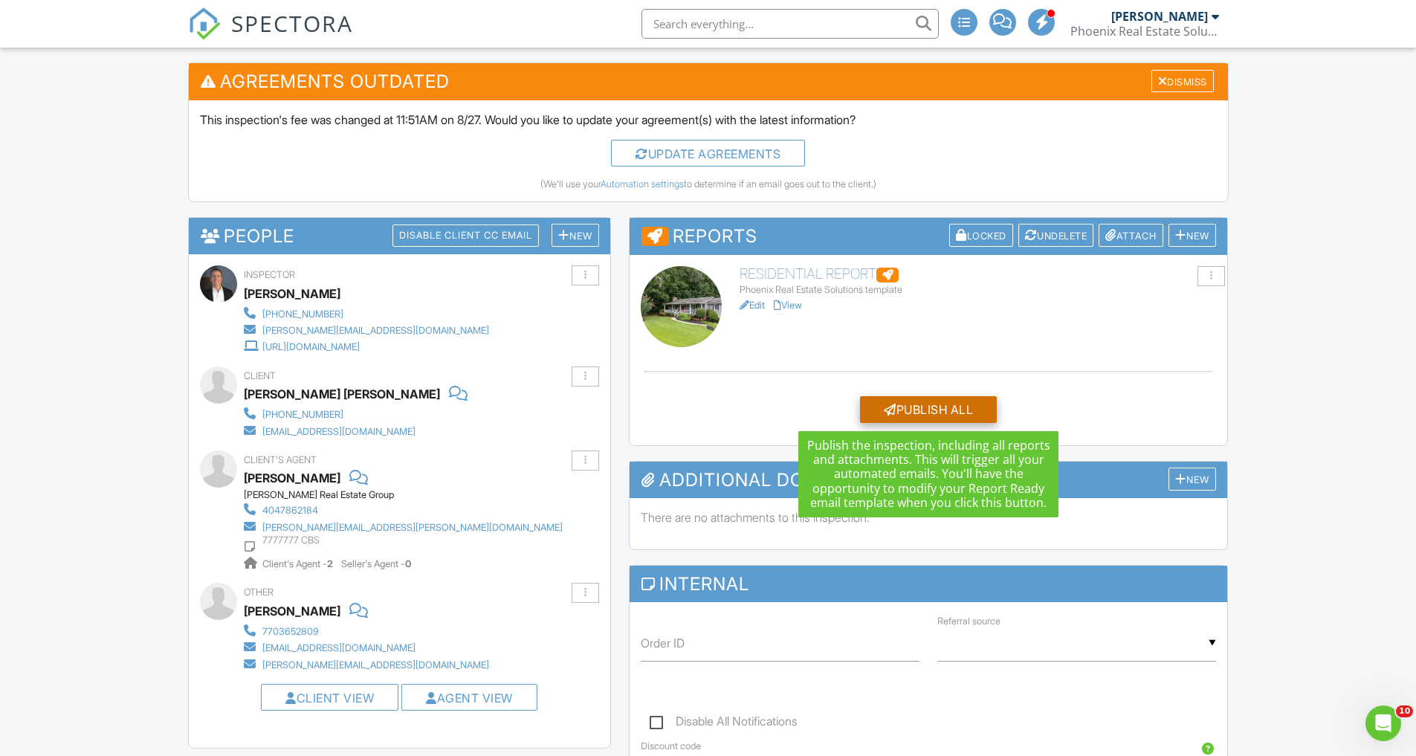  I want to click on div: Phoenix Real Estate Solutions, so click(1144, 31).